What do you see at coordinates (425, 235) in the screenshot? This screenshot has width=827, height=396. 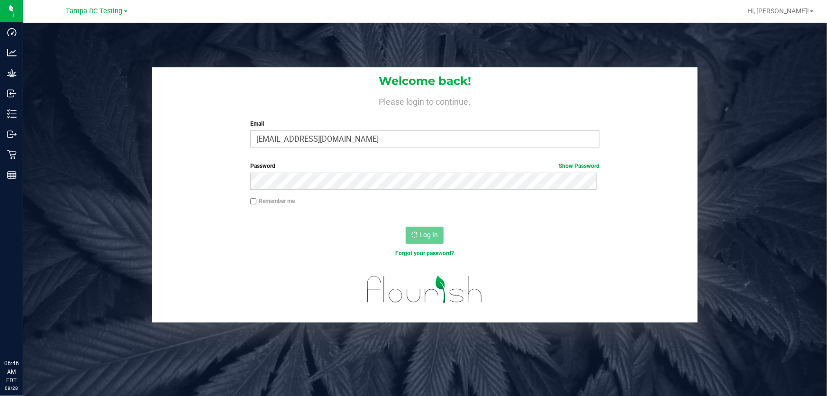 I see `button: Log In` at bounding box center [425, 235].